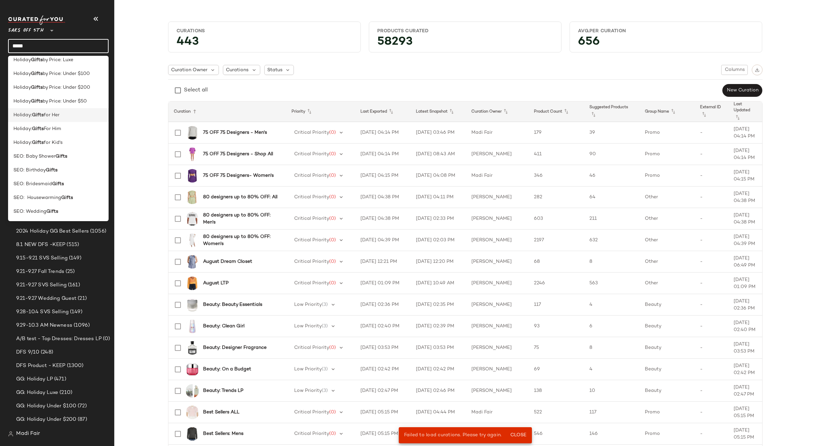 Image resolution: width=816 pixels, height=446 pixels. What do you see at coordinates (227, 369) in the screenshot?
I see `b: Beauty: On a Budget` at bounding box center [227, 369].